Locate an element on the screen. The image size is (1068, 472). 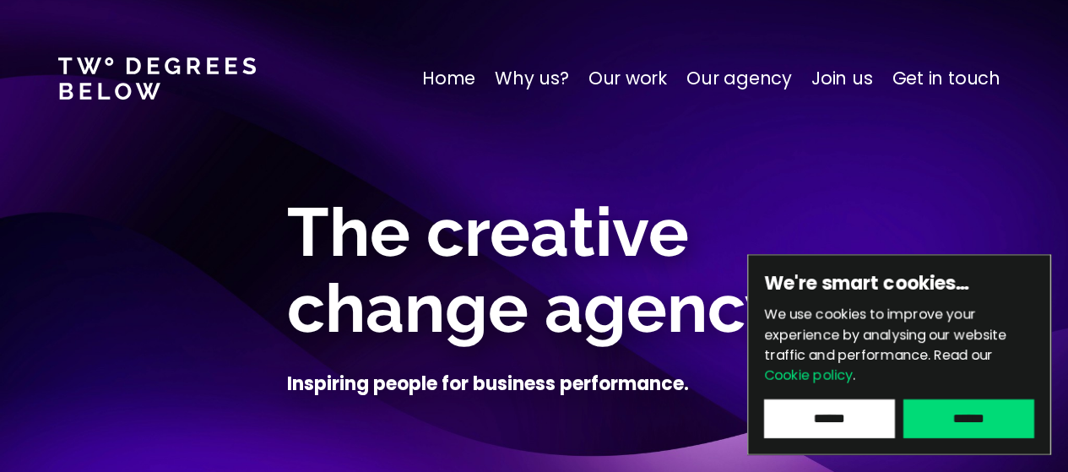
p: We use cookies to improve your experience by analysing our website traffic and performance. is located at coordinates (899, 345).